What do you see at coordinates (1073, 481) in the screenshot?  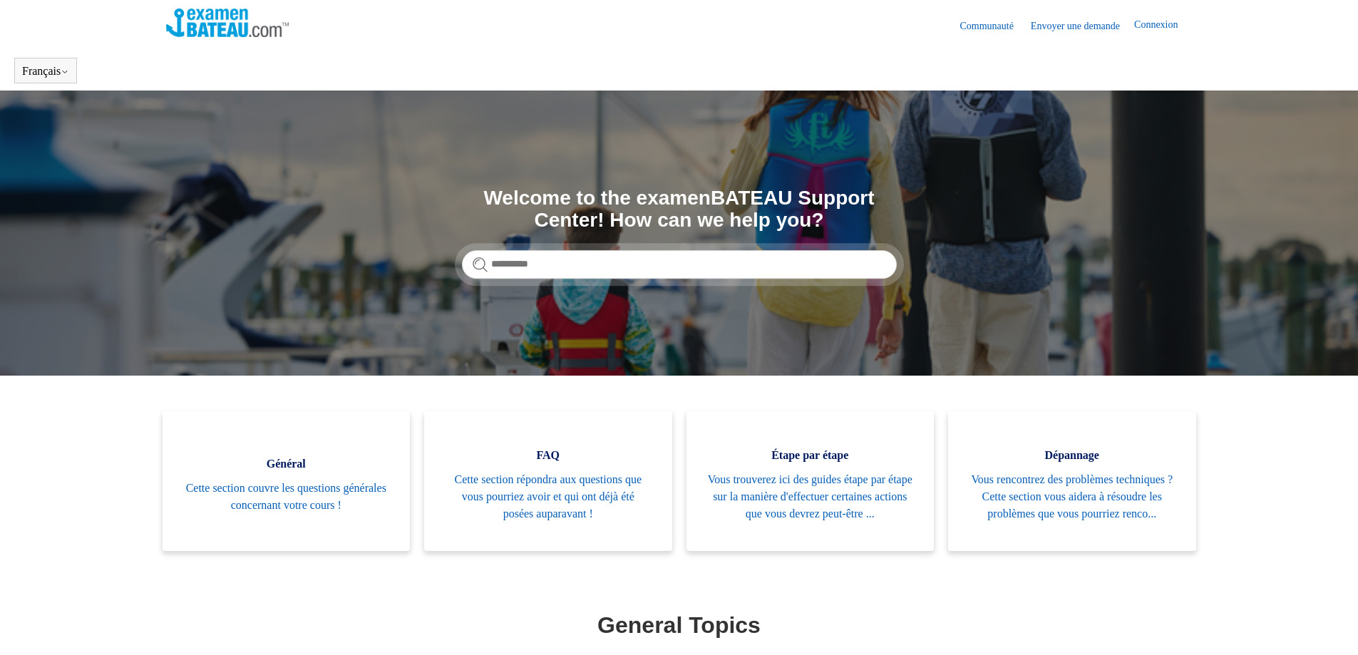 I see `a: Dépannage Vous rencontrez des problèmes techniques ? Cette section vous aidera à résoudre les pro...` at bounding box center [1073, 481].